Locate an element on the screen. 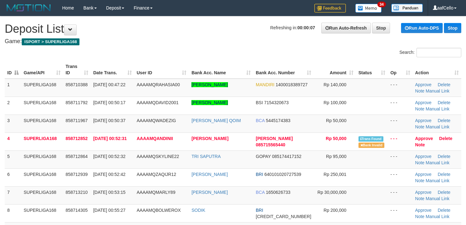 This screenshot has width=466, height=225. span: AAAAMQMARLY89 is located at coordinates (156, 193).